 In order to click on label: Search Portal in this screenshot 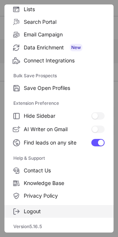, I will do `click(59, 22)`.